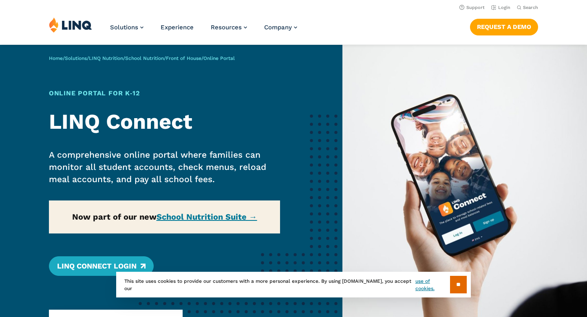 The width and height of the screenshot is (587, 317). Describe the element at coordinates (121, 122) in the screenshot. I see `strong: LINQ Connect` at that location.